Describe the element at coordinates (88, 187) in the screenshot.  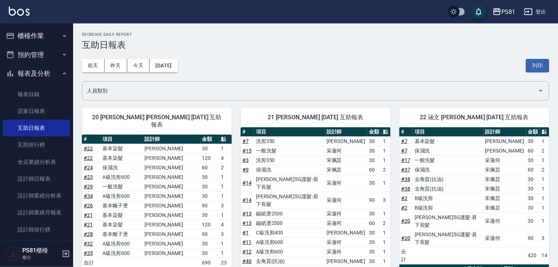
I see `a: #29` at that location.